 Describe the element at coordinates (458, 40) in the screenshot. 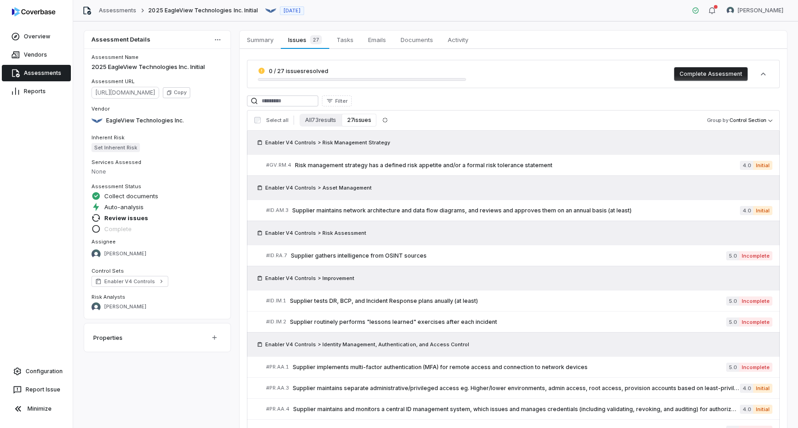

I see `span: Activity` at that location.